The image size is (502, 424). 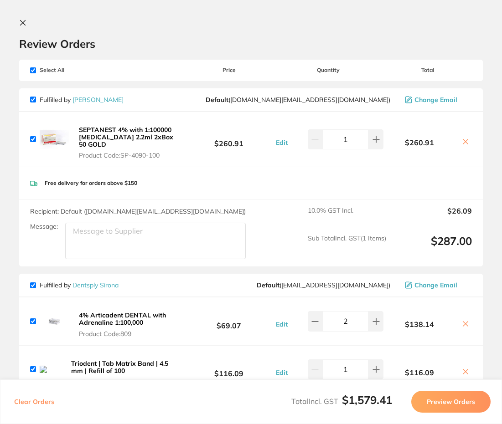 I want to click on b: 4% Articadent DENTAL with Adrenaline 1:100,000, so click(x=122, y=319).